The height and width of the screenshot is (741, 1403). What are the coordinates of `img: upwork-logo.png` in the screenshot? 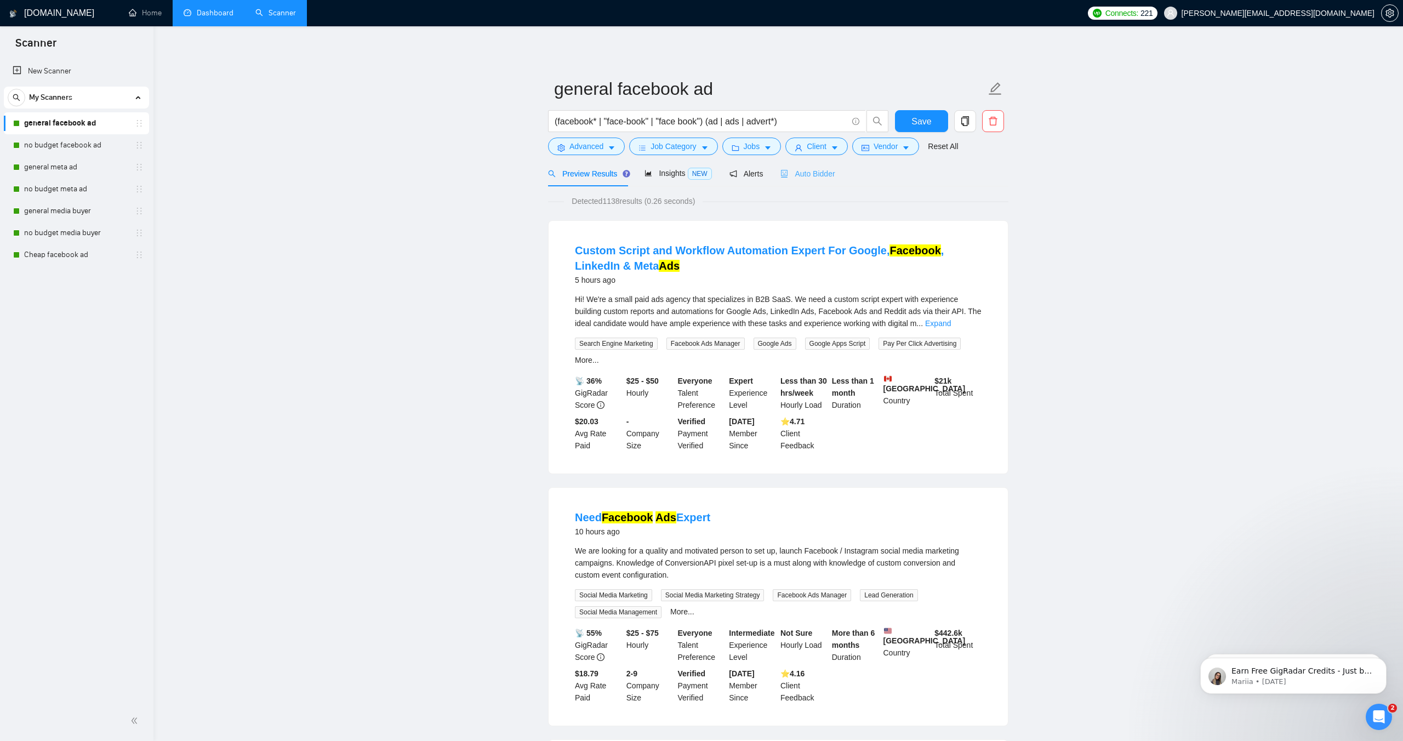 It's located at (1098, 13).